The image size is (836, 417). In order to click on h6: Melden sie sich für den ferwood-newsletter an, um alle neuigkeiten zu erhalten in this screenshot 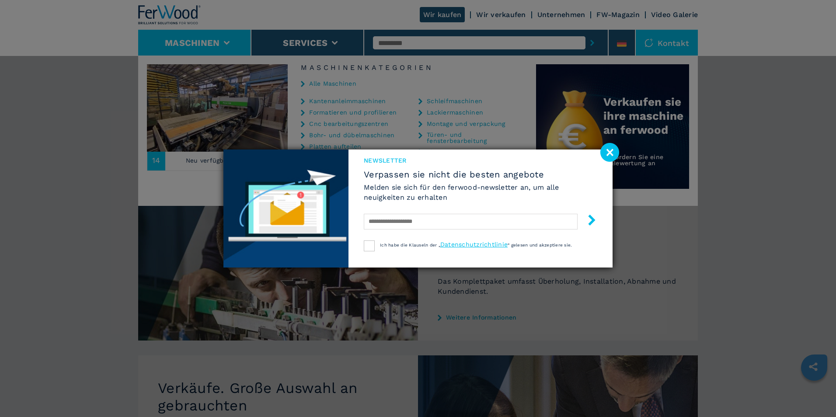, I will do `click(480, 192)`.